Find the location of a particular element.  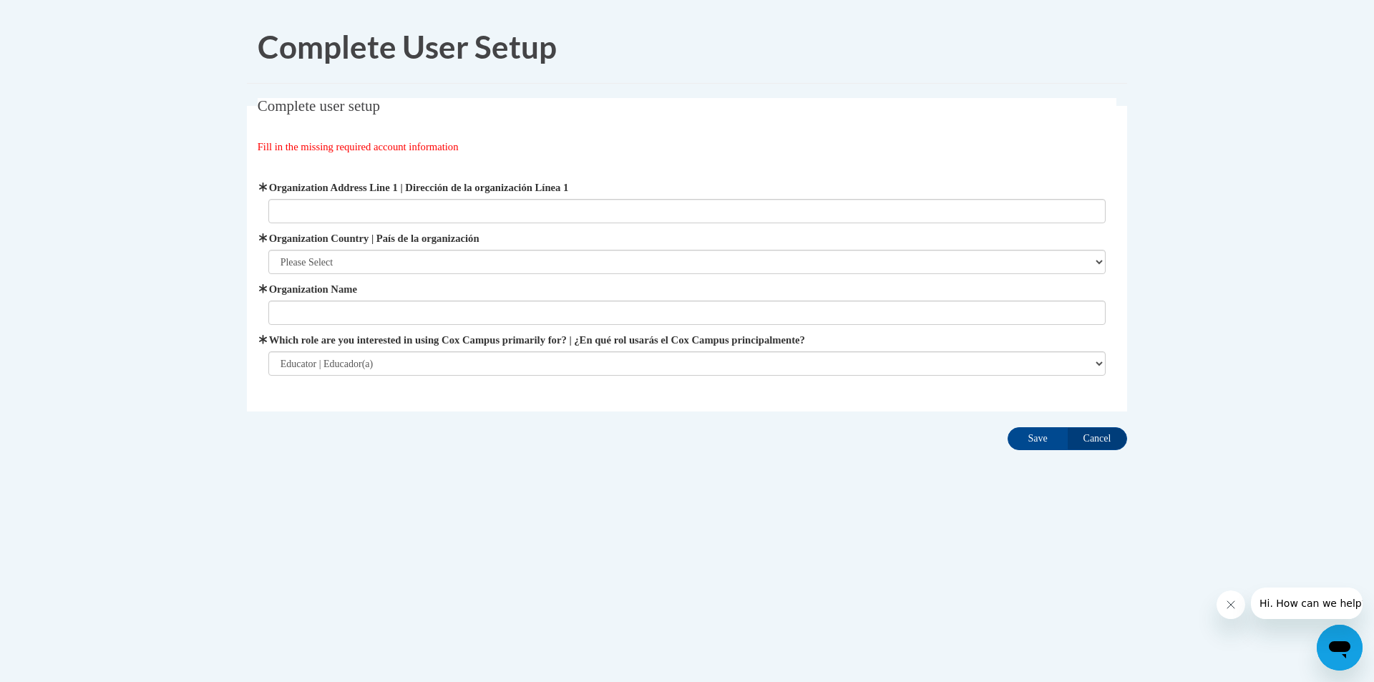

label: Which role are you interested in using Cox Campus primarily for? | ¿En qué rol usarás el Cox Camp... is located at coordinates (687, 340).